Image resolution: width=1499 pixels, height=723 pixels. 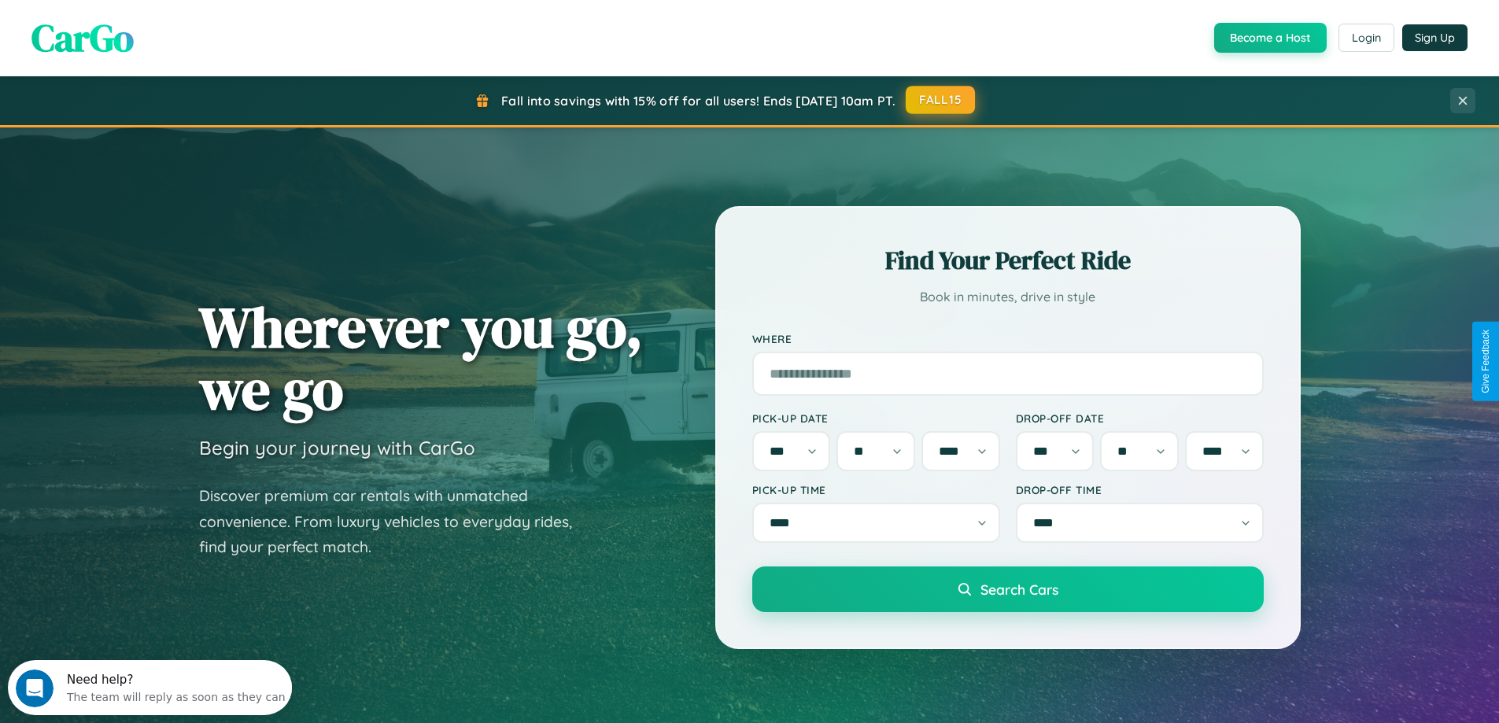 I want to click on label: Where, so click(x=1008, y=338).